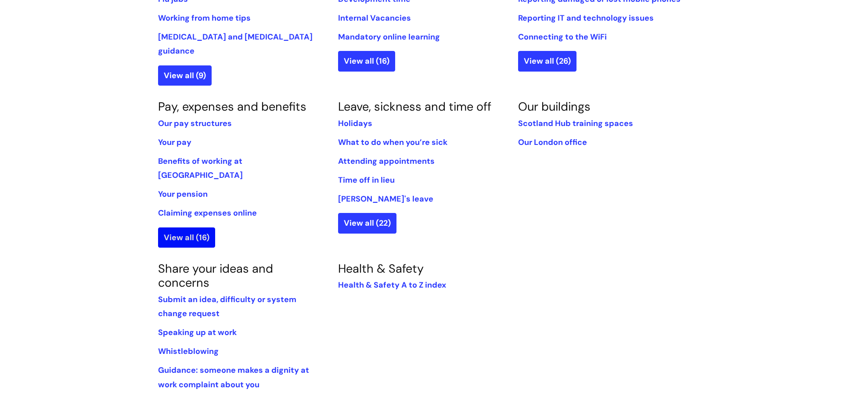 The width and height of the screenshot is (843, 400). Describe the element at coordinates (576, 123) in the screenshot. I see `a: Scotland Hub training spaces` at that location.